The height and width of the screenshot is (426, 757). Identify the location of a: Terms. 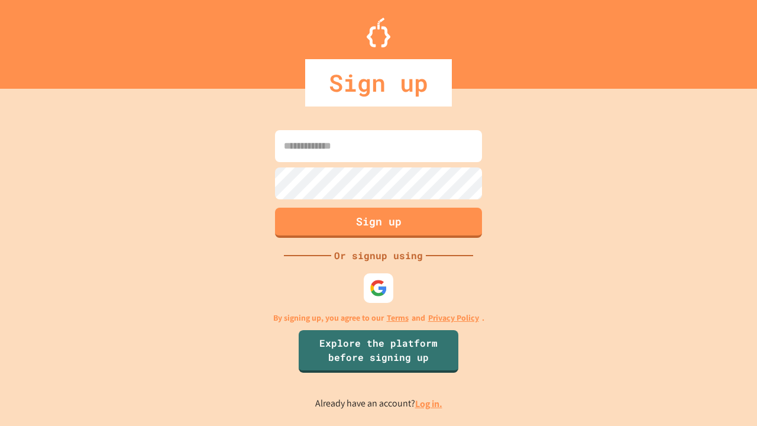
(397, 317).